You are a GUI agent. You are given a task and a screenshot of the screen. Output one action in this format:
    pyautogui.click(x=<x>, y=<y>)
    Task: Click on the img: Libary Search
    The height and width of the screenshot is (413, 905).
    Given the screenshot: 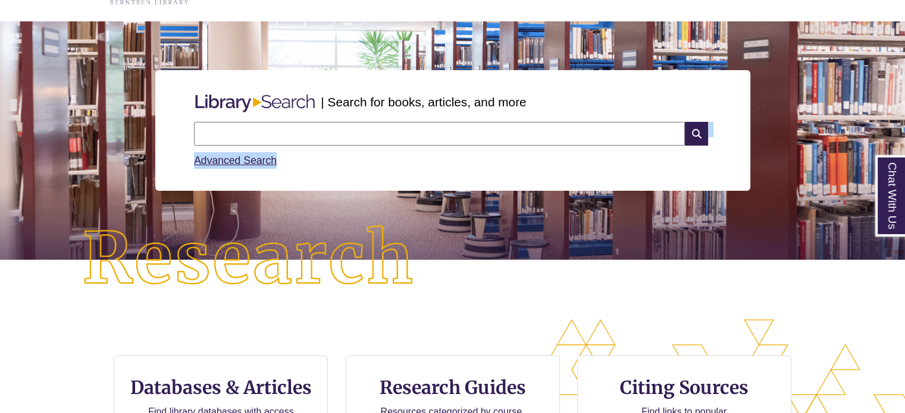 What is the action you would take?
    pyautogui.click(x=255, y=103)
    